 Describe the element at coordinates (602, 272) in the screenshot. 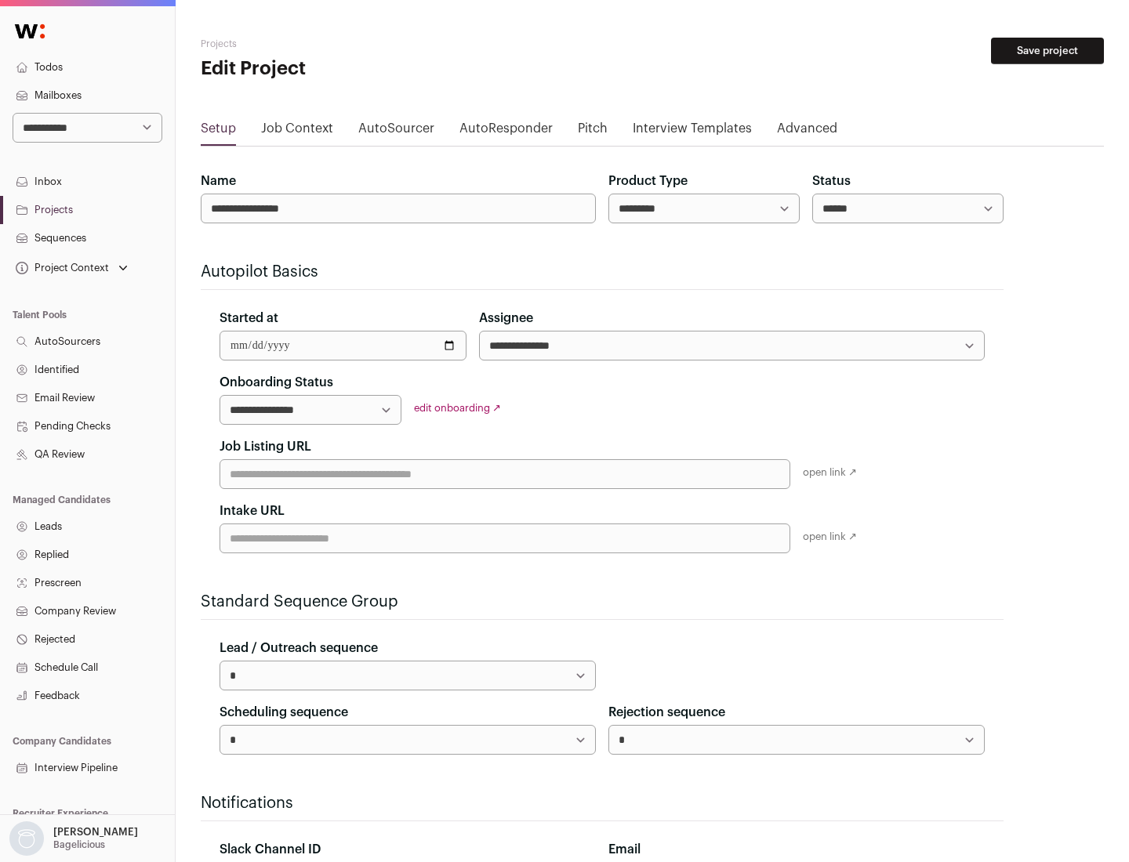

I see `h2: Autopilot Basics` at that location.